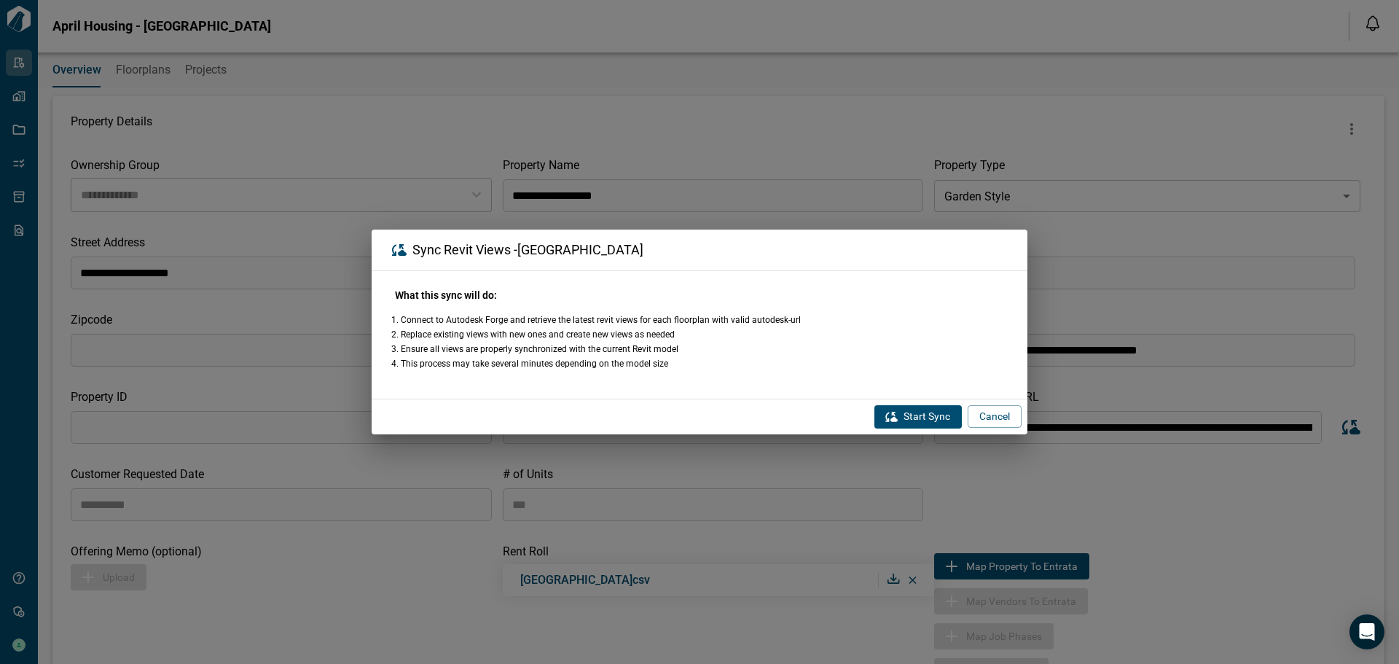  I want to click on h6: What this sync will do:, so click(700, 295).